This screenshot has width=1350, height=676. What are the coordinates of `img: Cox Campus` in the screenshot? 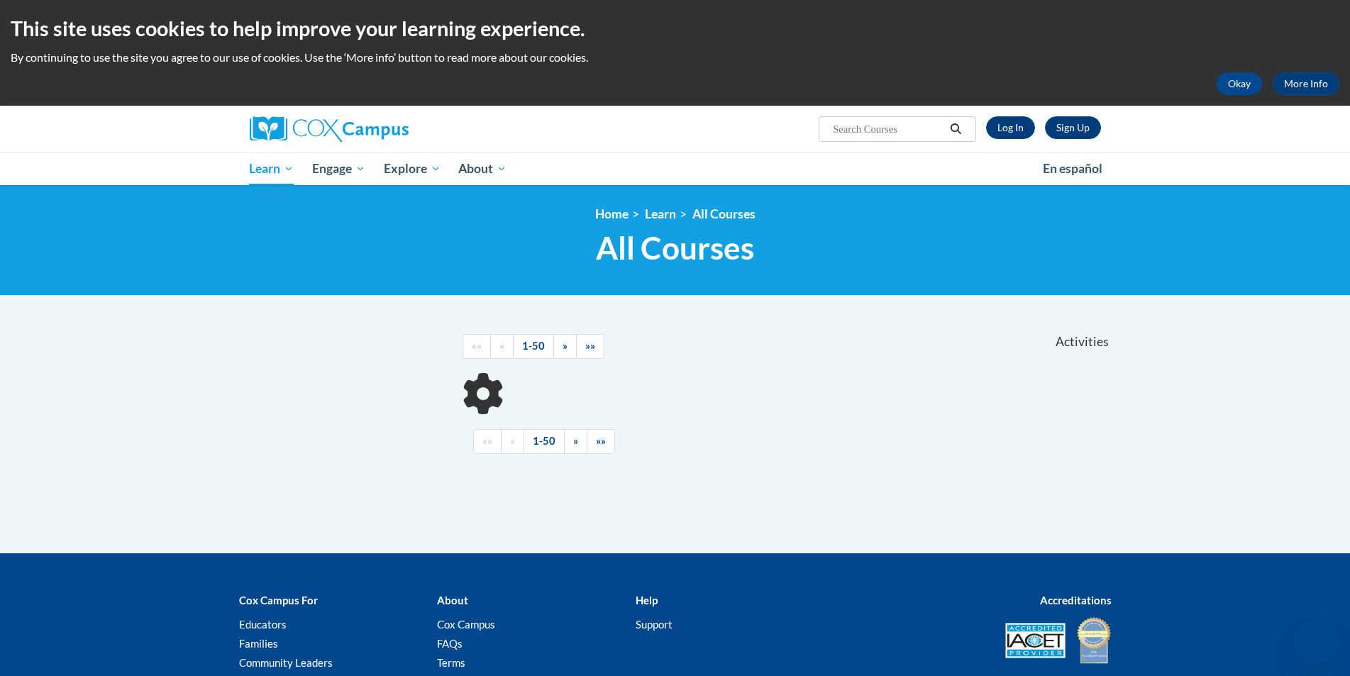 It's located at (329, 129).